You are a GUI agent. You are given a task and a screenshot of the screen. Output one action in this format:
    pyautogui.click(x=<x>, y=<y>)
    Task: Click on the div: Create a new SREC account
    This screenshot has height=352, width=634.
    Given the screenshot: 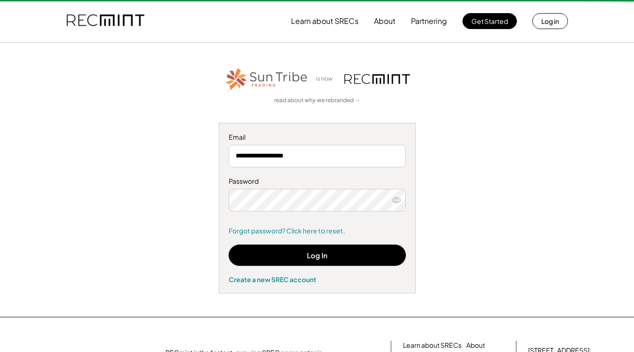 What is the action you would take?
    pyautogui.click(x=317, y=279)
    